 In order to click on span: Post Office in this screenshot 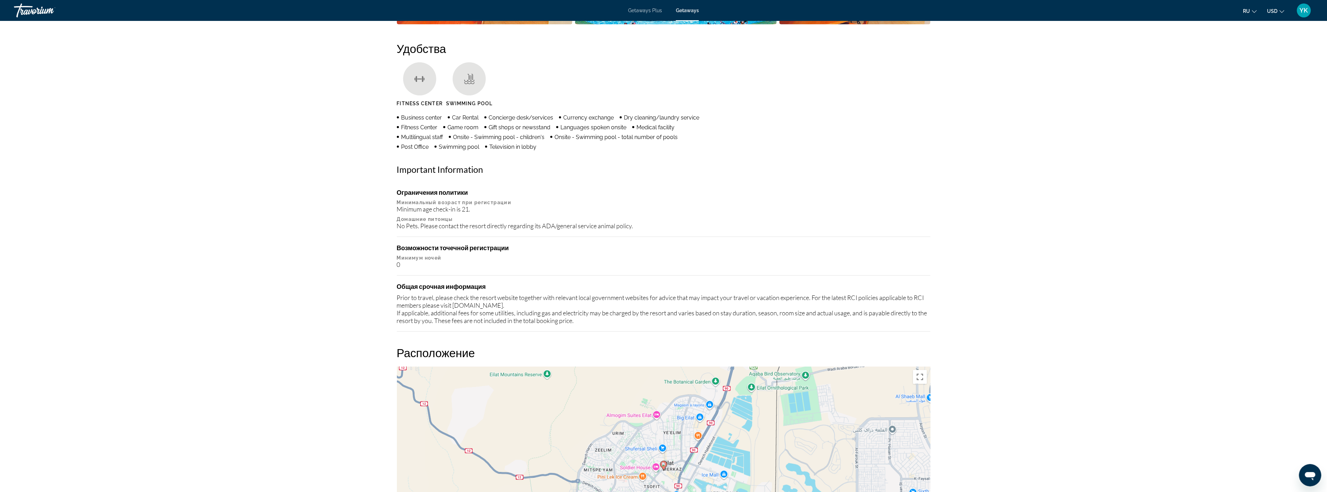, I will do `click(415, 147)`.